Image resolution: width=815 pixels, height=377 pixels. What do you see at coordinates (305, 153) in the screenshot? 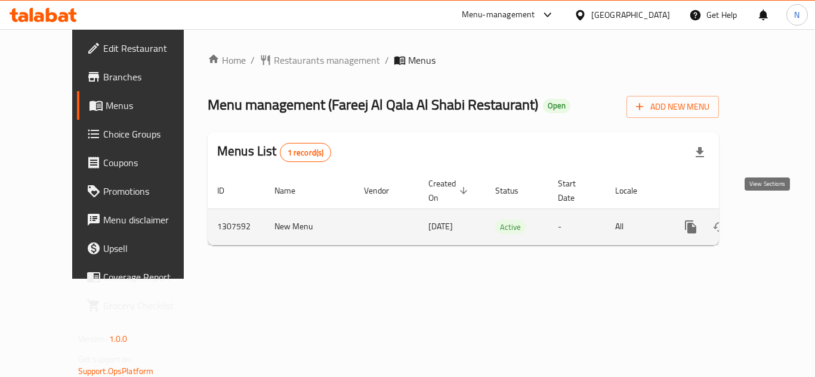
I see `span: 1 record(s)` at bounding box center [305, 153].